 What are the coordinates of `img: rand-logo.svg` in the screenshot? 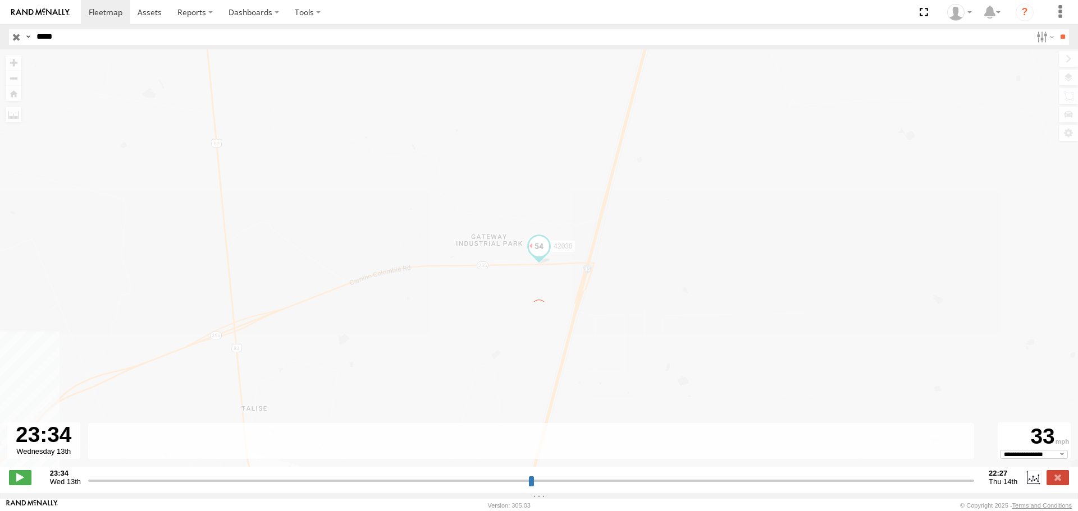 It's located at (40, 12).